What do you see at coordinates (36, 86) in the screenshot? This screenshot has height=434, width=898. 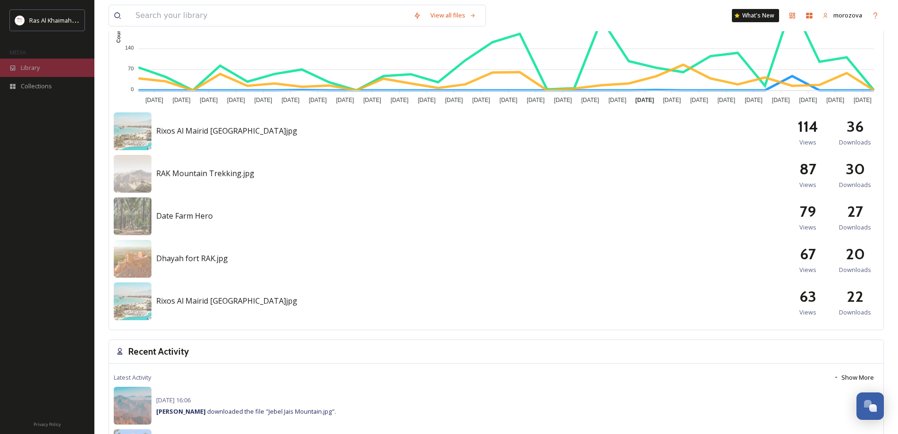 I see `span: Collections` at bounding box center [36, 86].